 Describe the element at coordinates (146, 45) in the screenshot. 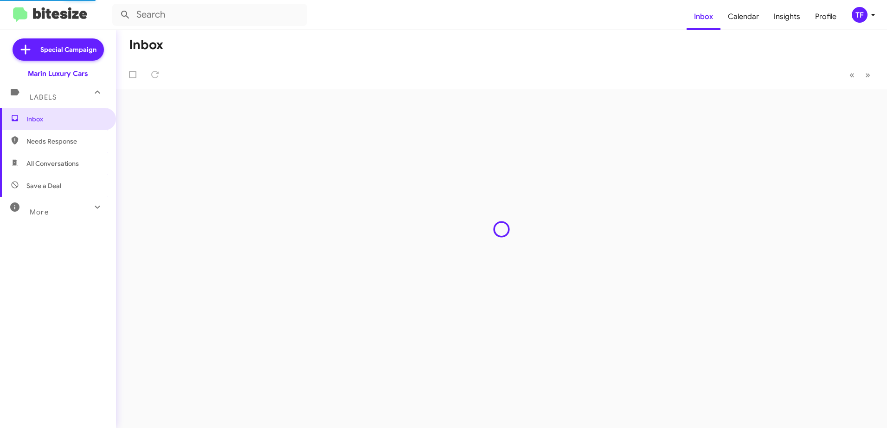

I see `h1: Inbox` at that location.